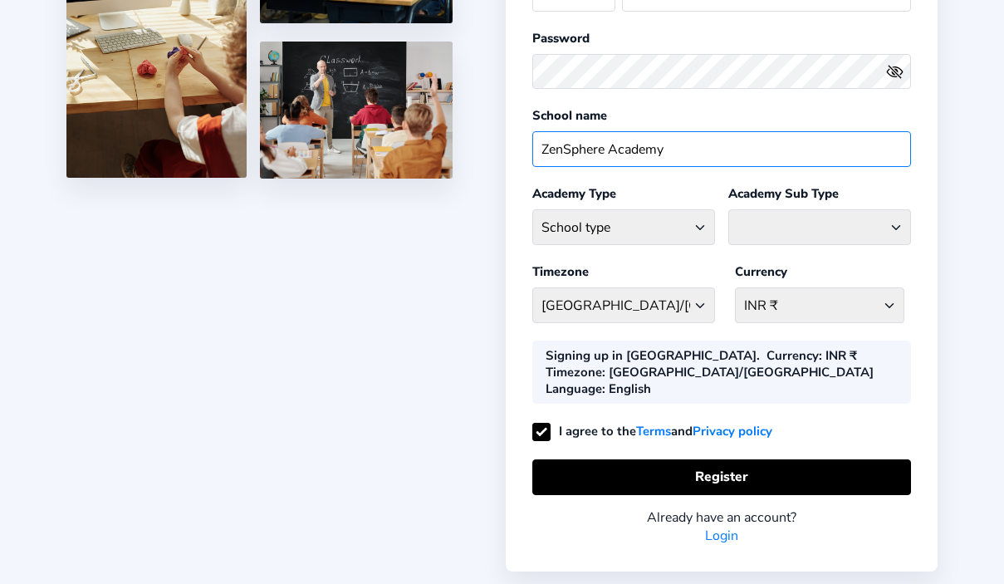 The height and width of the screenshot is (584, 1004). What do you see at coordinates (761, 272) in the screenshot?
I see `label: Currency` at bounding box center [761, 272].